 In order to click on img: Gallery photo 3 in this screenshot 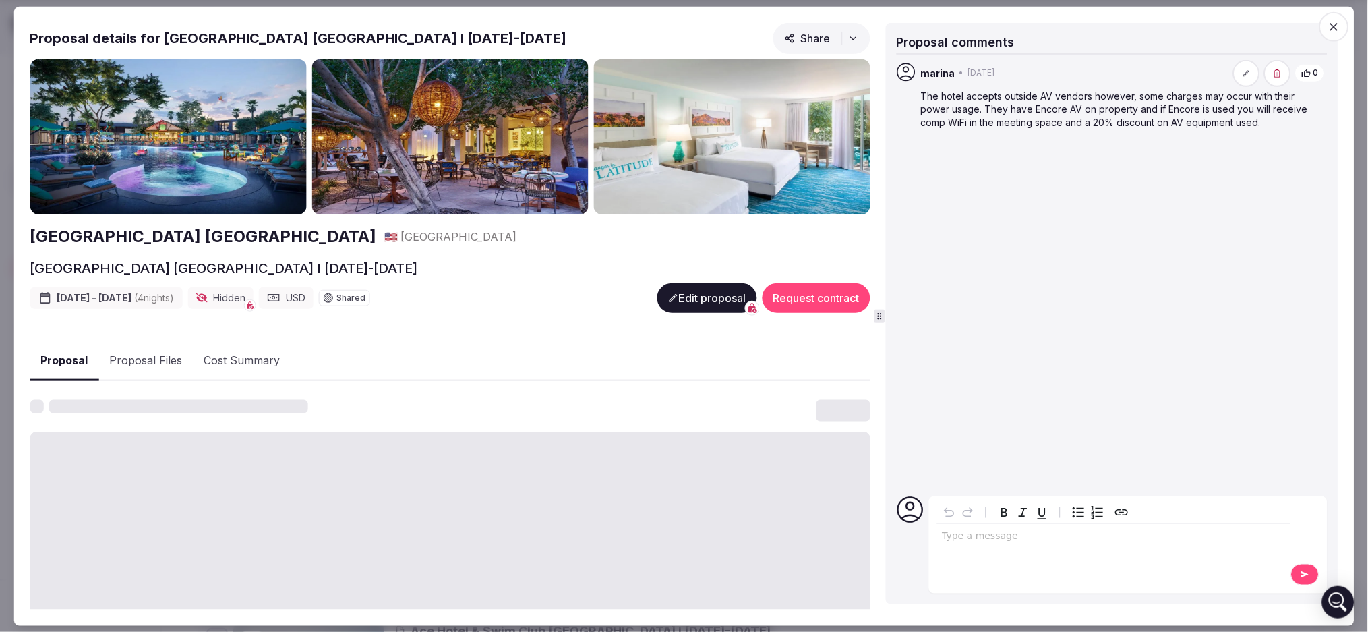, I will do `click(732, 136)`.